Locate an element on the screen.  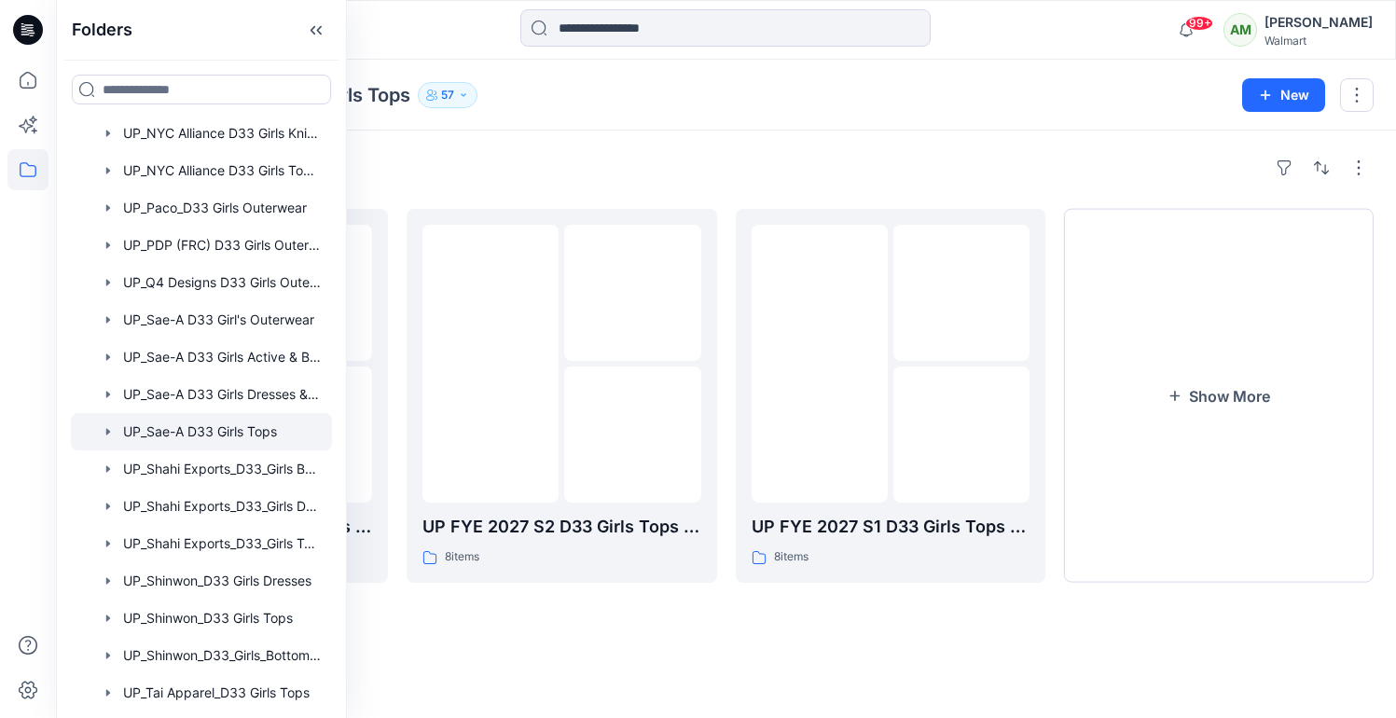
a: folder 1folder 2folder 3UP FYE 2027 S1 D33 Girls Tops Sae-A8items is located at coordinates (890, 395).